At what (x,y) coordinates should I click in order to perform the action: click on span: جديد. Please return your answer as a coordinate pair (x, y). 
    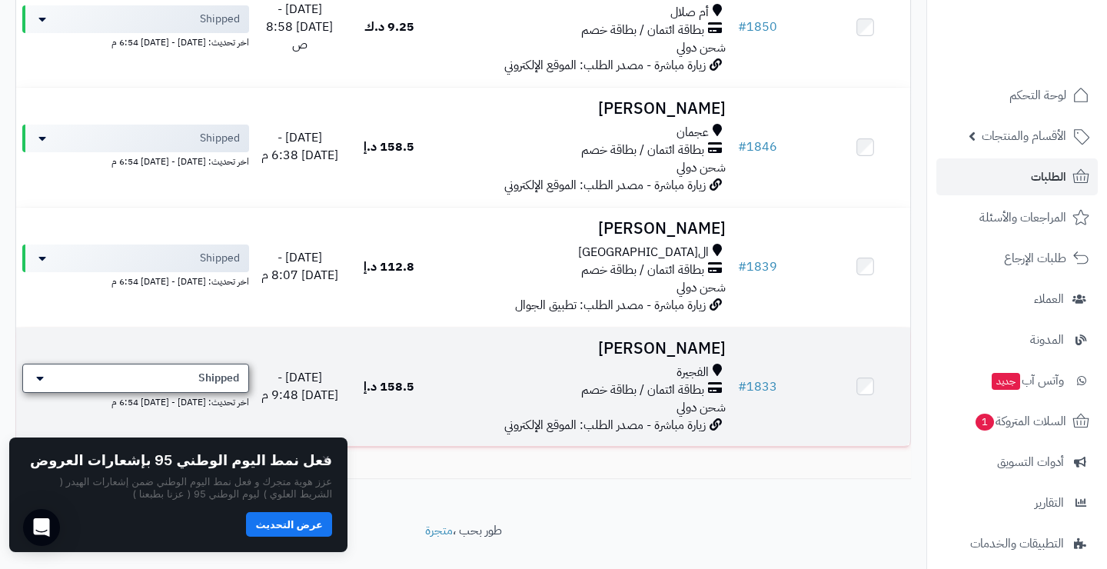
    Looking at the image, I should click on (1005, 381).